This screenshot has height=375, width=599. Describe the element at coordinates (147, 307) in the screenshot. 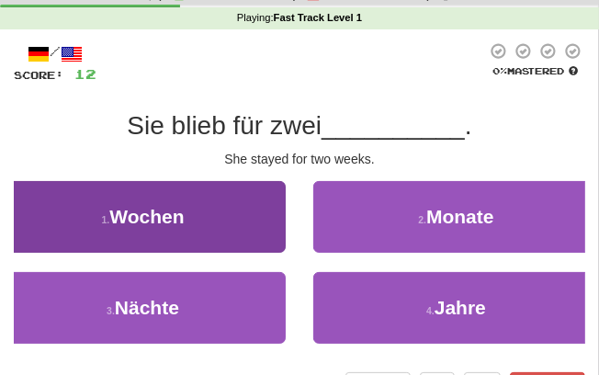

I see `span: Nächte` at that location.